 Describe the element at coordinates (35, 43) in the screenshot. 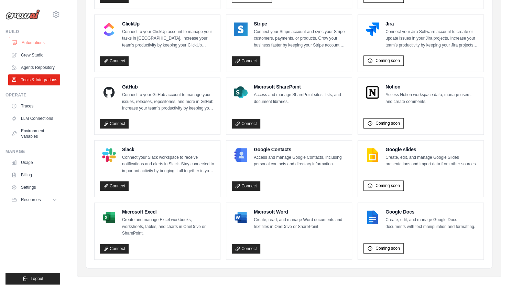

I see `a: Automations` at that location.